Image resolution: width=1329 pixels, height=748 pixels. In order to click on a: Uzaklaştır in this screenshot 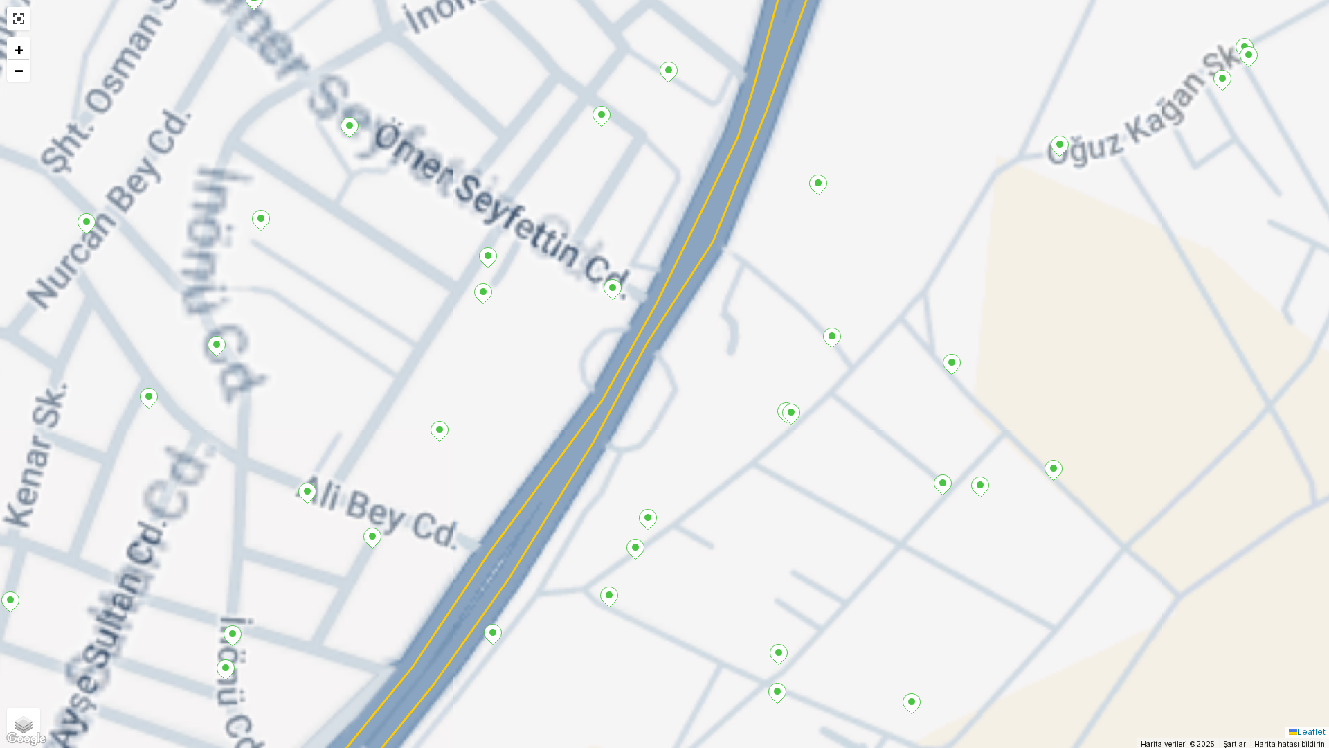, I will do `click(19, 70)`.